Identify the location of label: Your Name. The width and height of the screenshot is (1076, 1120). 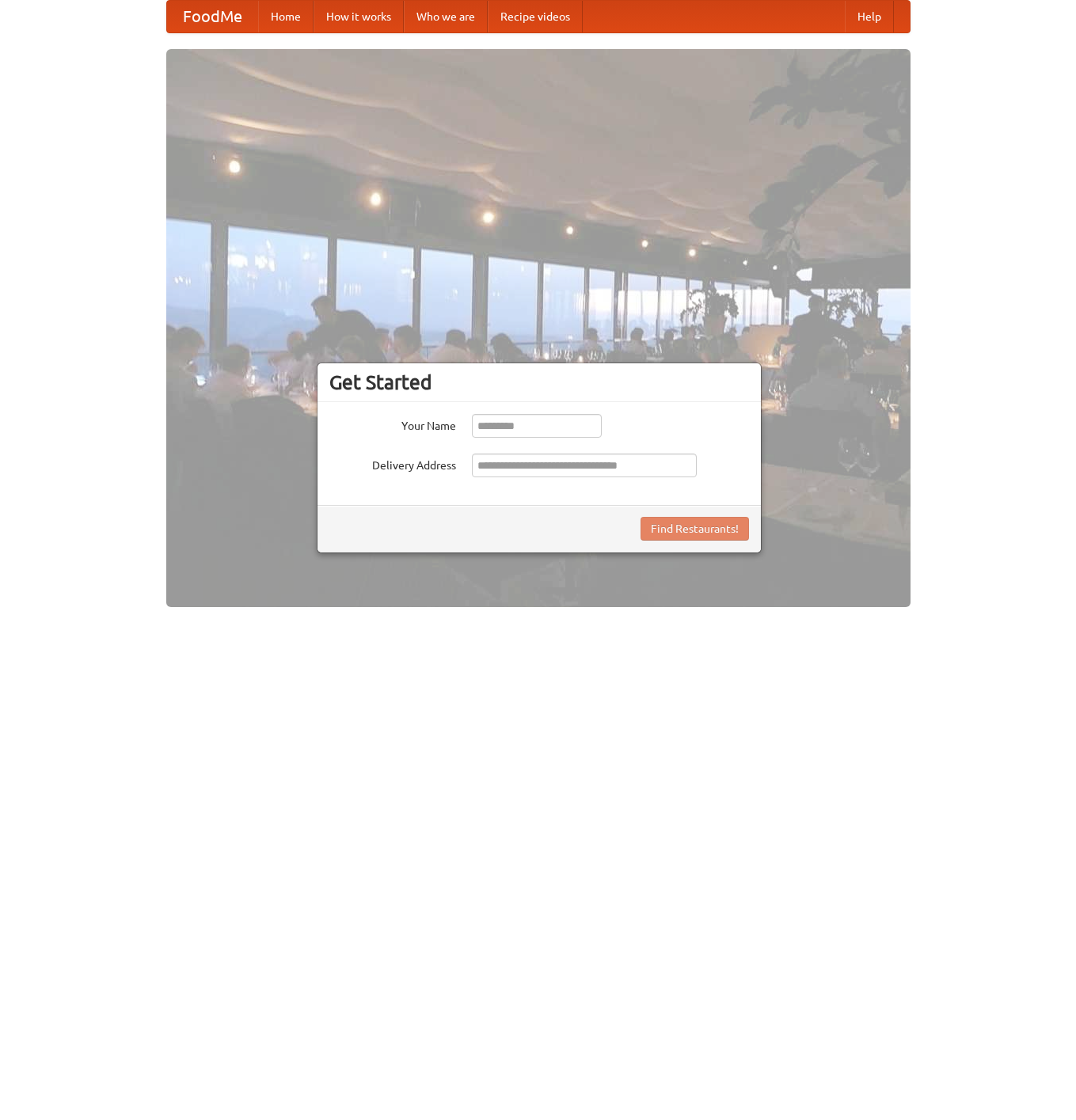
(393, 424).